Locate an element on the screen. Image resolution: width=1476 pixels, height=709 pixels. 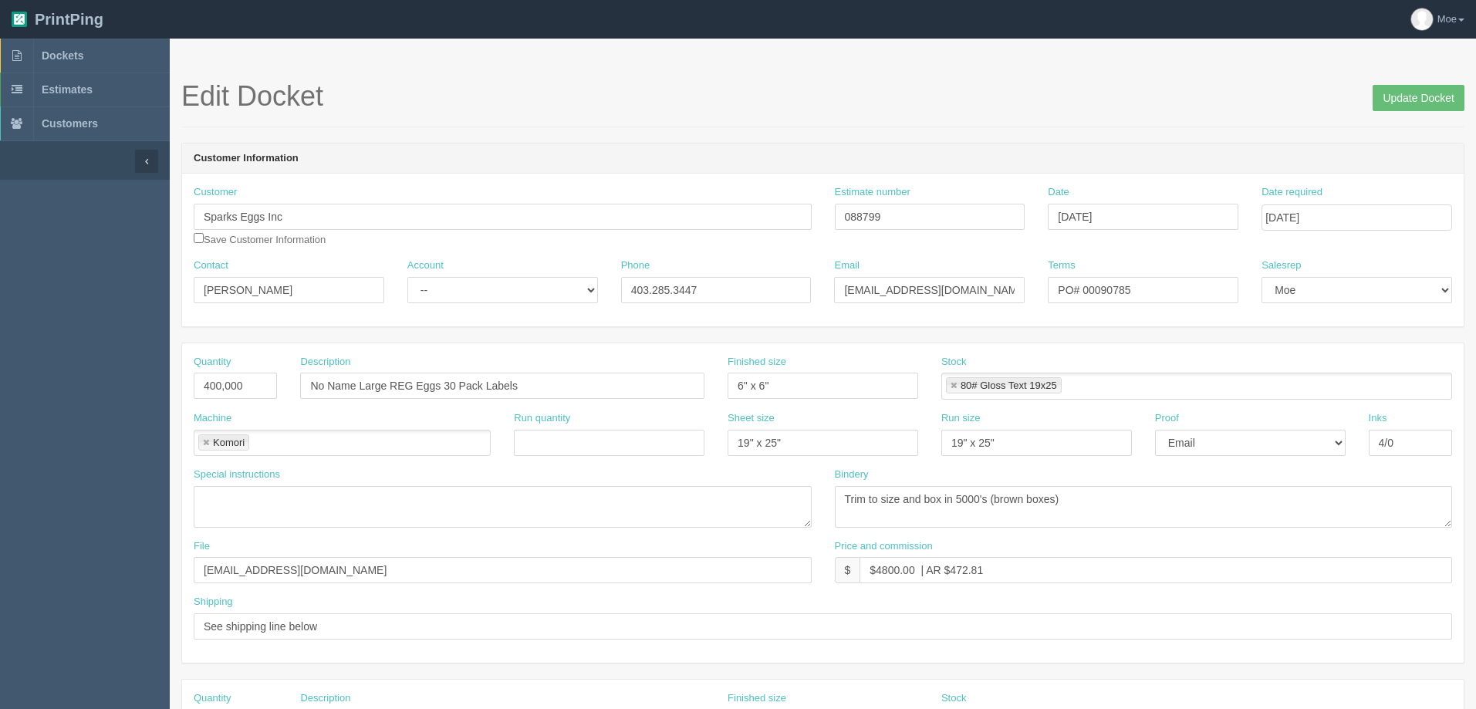
label: Special instructions is located at coordinates (237, 474).